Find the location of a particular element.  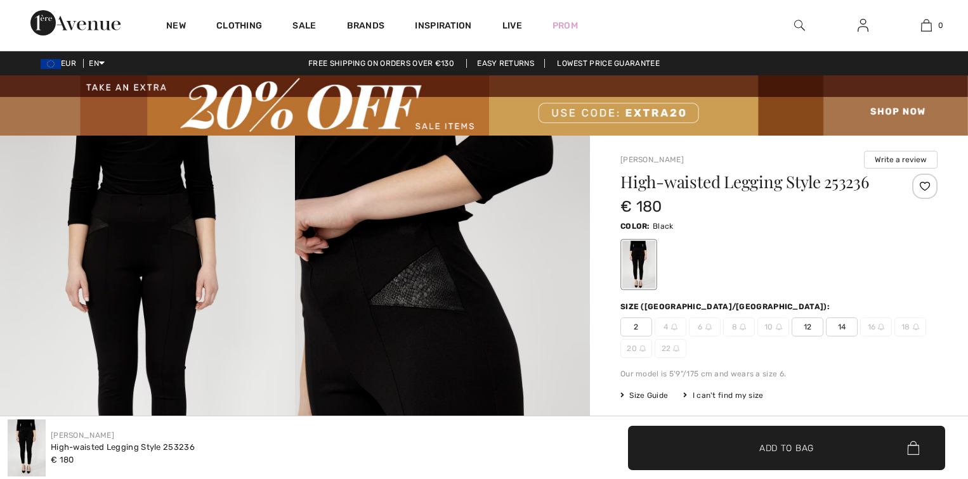

img: Euro is located at coordinates (51, 64).